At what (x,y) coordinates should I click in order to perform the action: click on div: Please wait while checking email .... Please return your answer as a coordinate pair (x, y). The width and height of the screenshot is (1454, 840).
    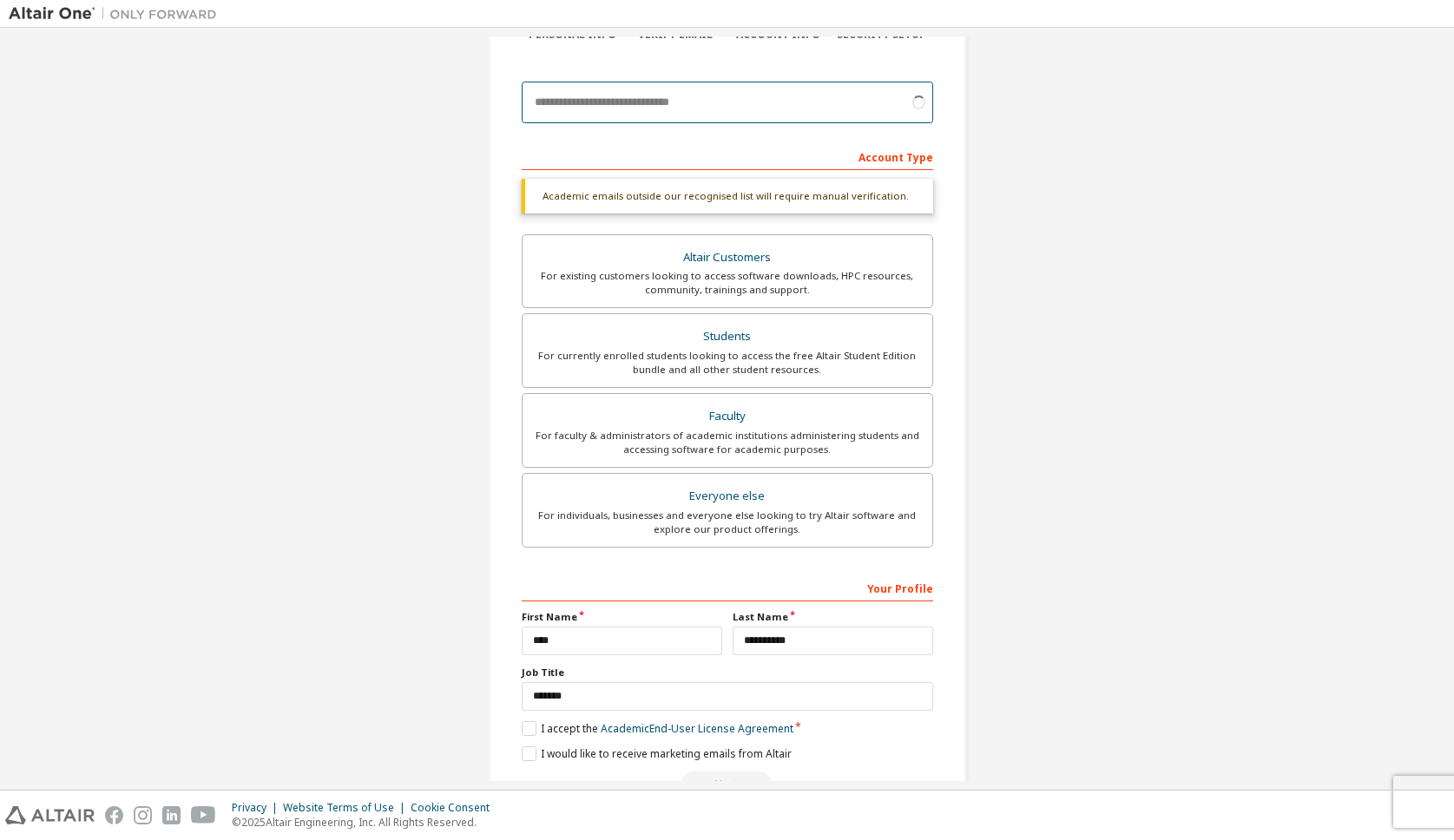
    Looking at the image, I should click on (727, 785).